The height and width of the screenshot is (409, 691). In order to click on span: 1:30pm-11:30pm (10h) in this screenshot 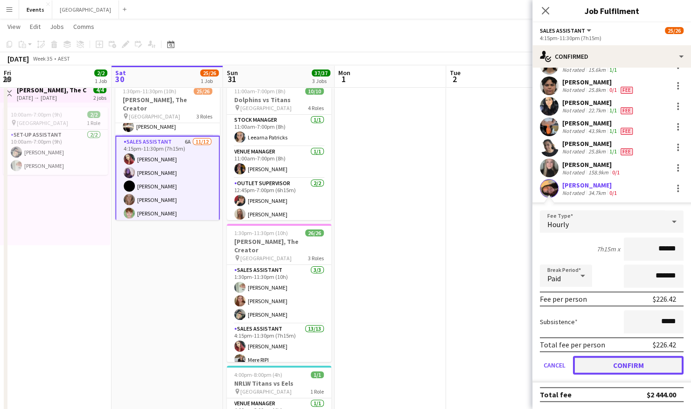, I will do `click(261, 233)`.